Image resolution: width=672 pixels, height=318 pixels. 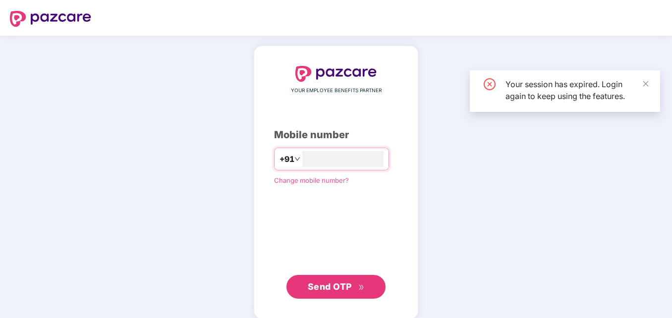 What do you see at coordinates (287, 159) in the screenshot?
I see `span: +91` at bounding box center [287, 159].